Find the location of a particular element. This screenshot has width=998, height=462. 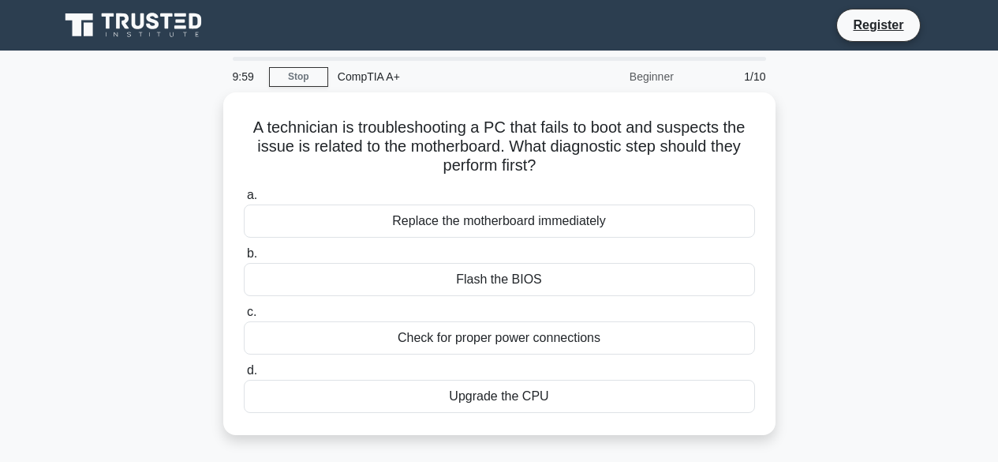

span: d. is located at coordinates (252, 369).